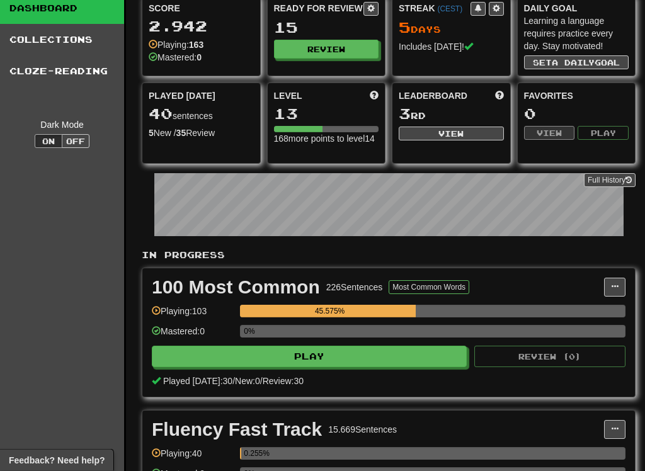  I want to click on div: Mastered: 0, so click(193, 336).